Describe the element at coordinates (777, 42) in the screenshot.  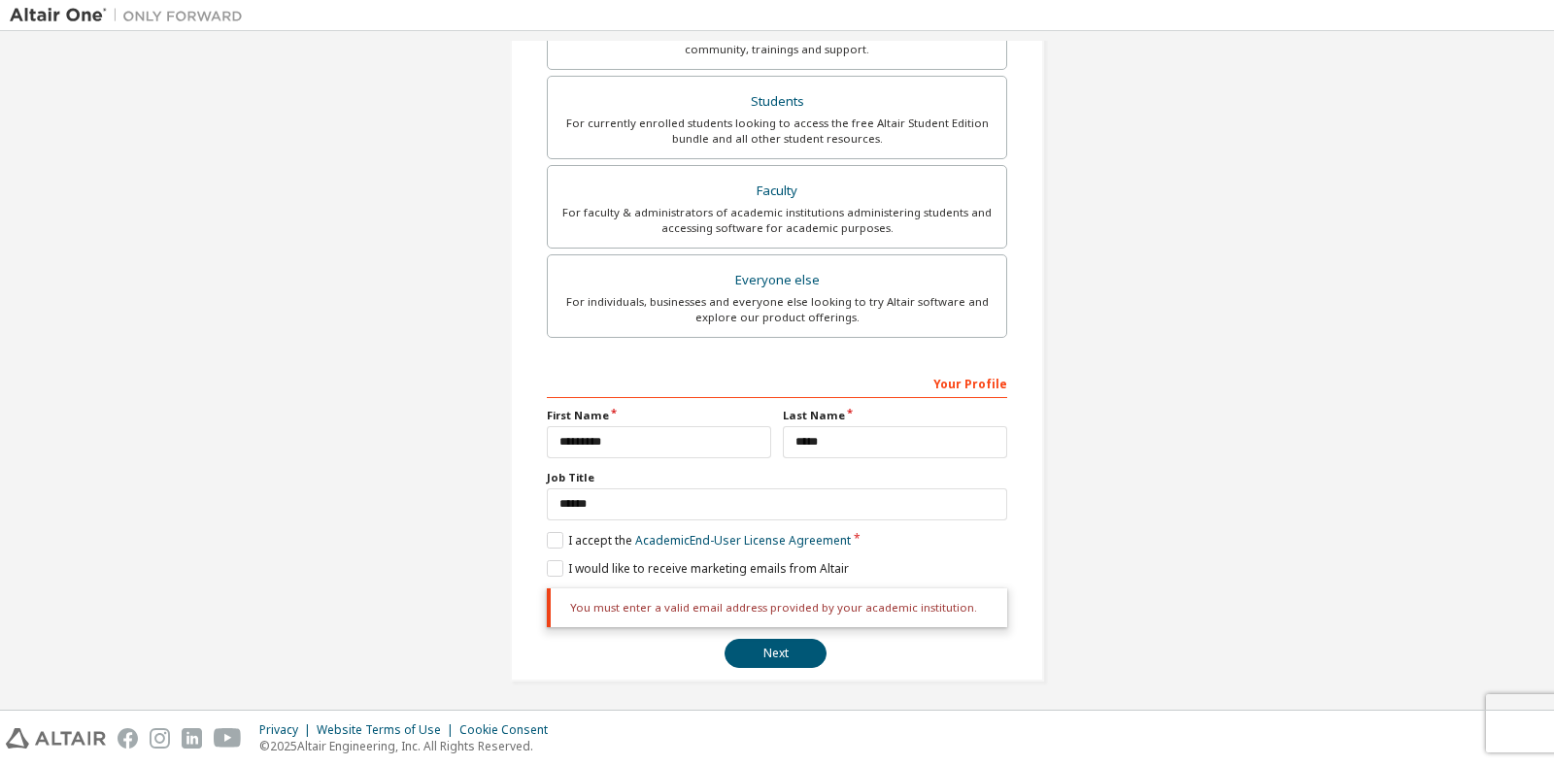
I see `div: For existing customers looking to access software downloads, HPC resources, community, trainings ...` at that location.